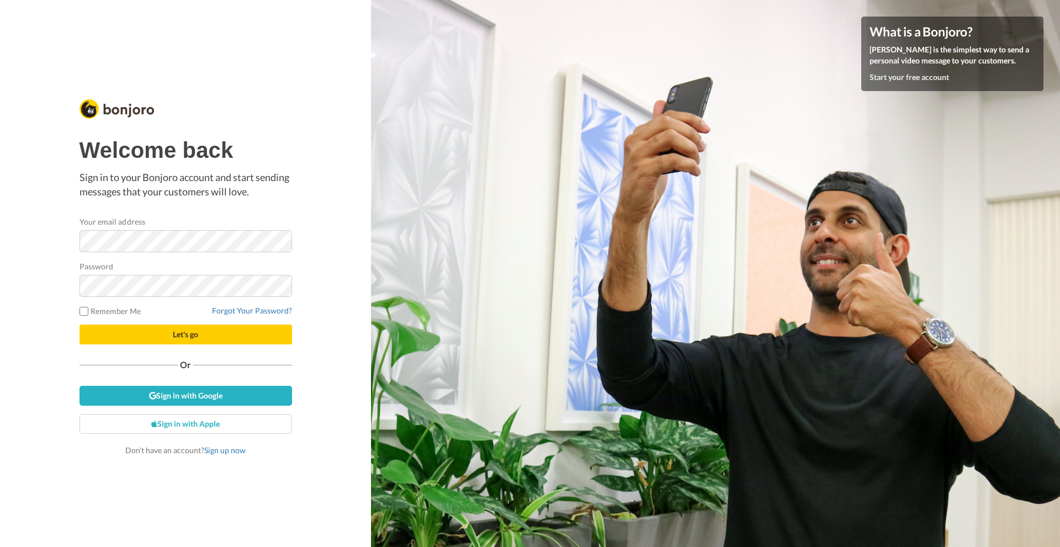 The width and height of the screenshot is (1060, 547). What do you see at coordinates (185, 450) in the screenshot?
I see `span: Don’t have an account?` at bounding box center [185, 450].